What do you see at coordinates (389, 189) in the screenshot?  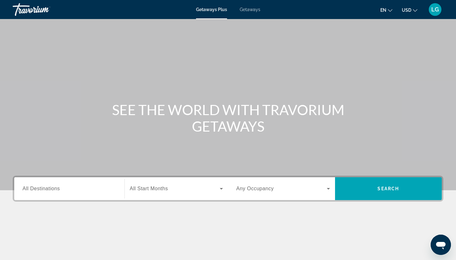 I see `span: Search` at bounding box center [389, 189].